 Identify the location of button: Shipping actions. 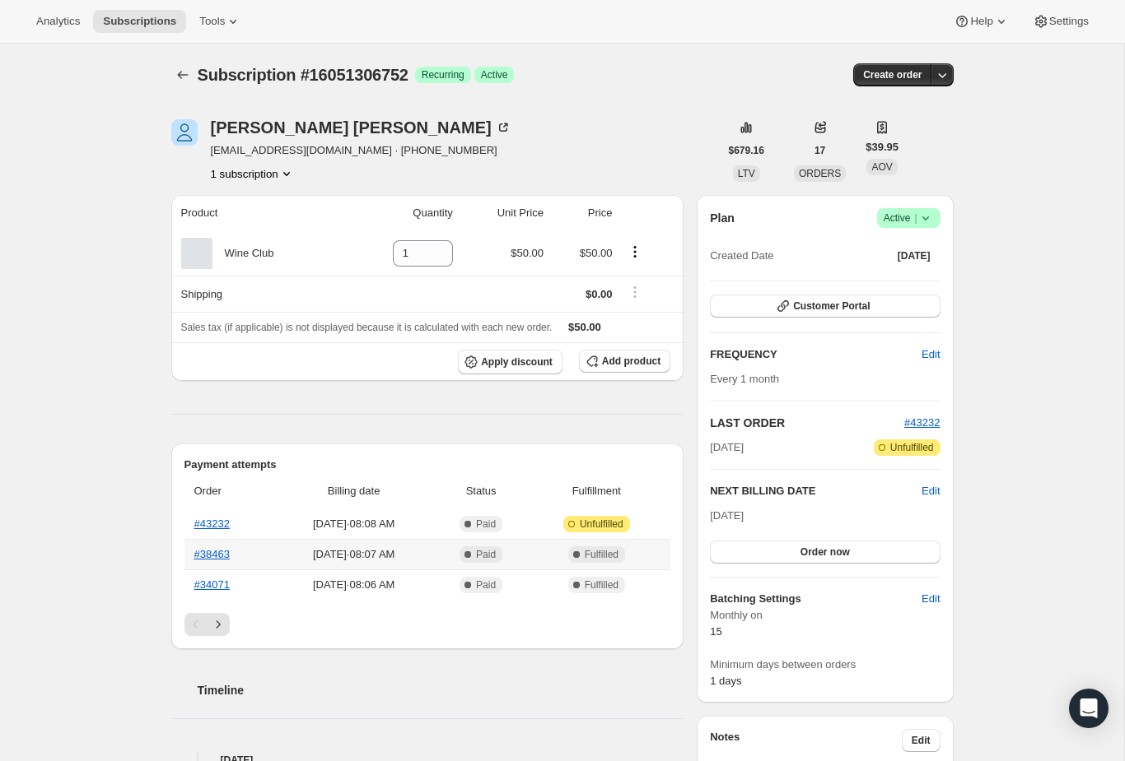
(635, 292).